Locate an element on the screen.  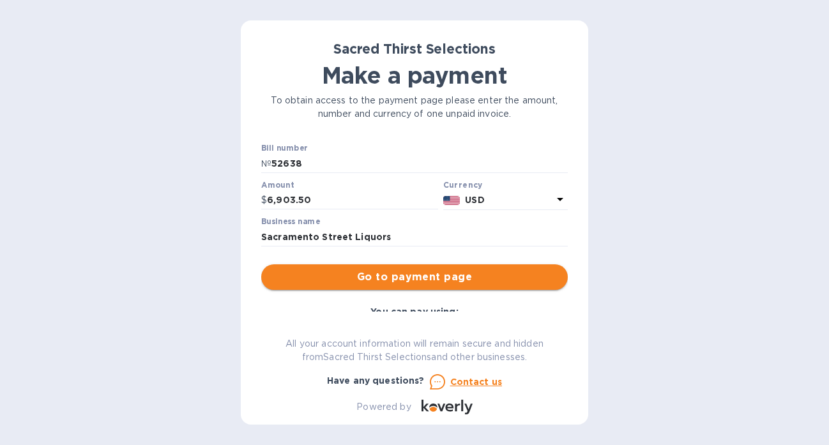
p: To obtain access to the payment page please enter the amount, number and currency of one unpaid i... is located at coordinates (414, 107).